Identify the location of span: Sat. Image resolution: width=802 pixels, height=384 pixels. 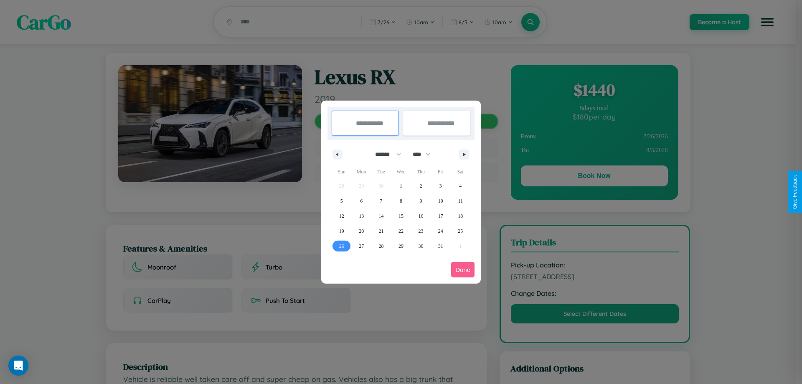
(460, 172).